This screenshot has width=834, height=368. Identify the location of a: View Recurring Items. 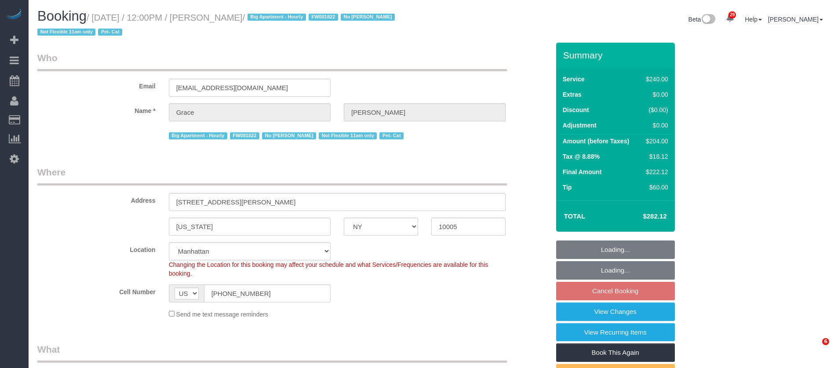
(615, 332).